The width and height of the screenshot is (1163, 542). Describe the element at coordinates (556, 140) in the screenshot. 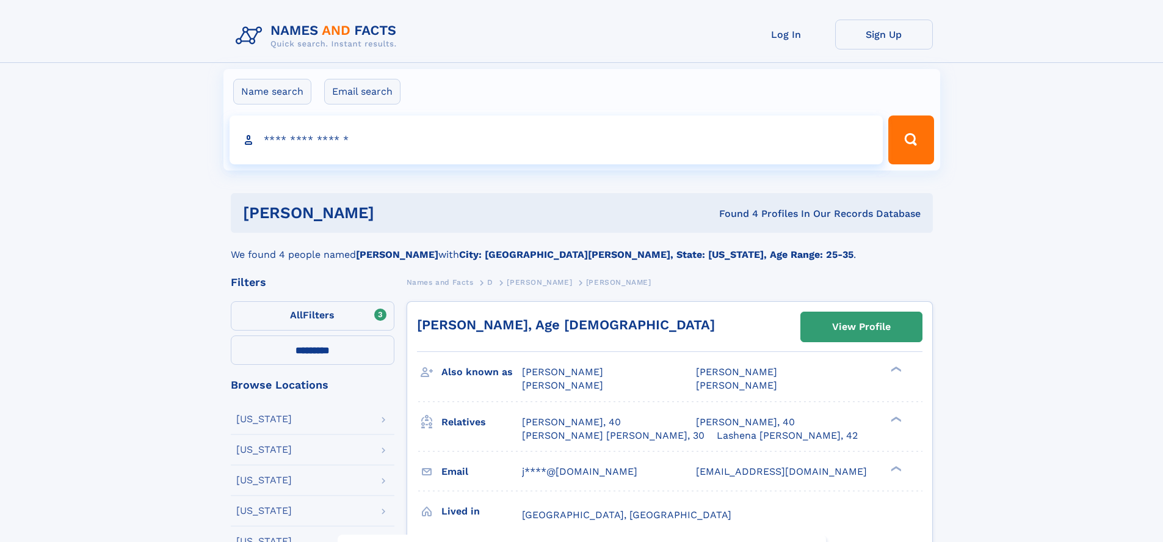

I see `input: search input` at that location.